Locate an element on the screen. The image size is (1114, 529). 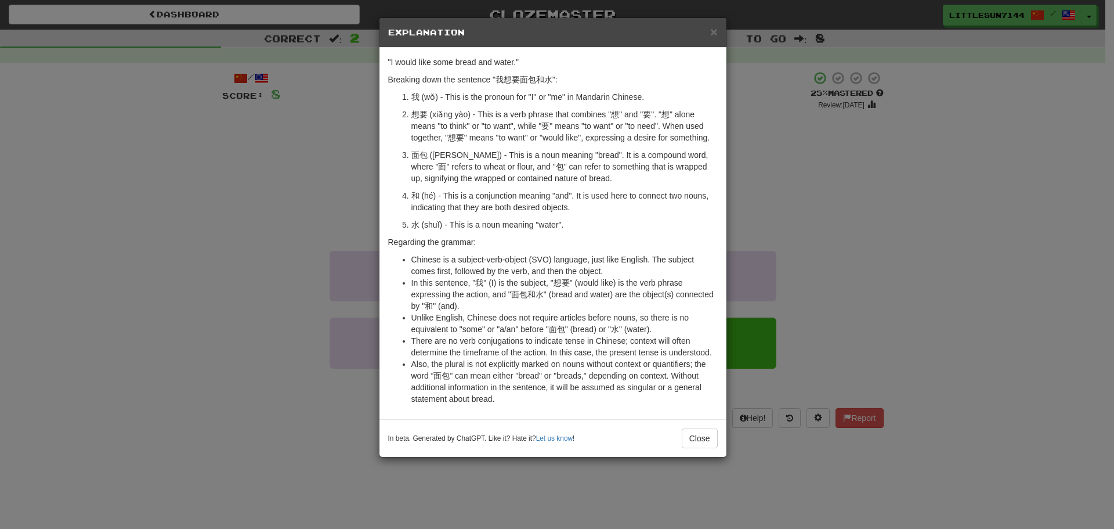
small: In beta. Generated by ChatGPT. Like it? Hate it? ! is located at coordinates (482, 438).